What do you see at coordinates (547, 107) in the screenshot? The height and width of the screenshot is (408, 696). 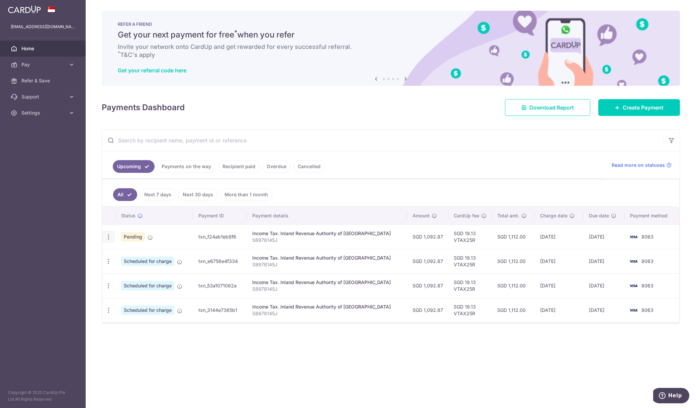 I see `a: Download Report` at bounding box center [547, 107].